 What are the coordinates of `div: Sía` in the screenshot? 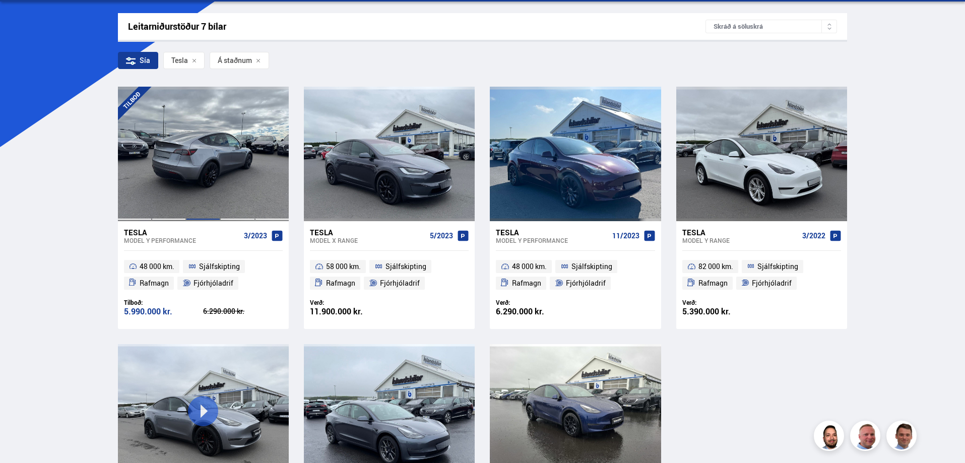 It's located at (138, 60).